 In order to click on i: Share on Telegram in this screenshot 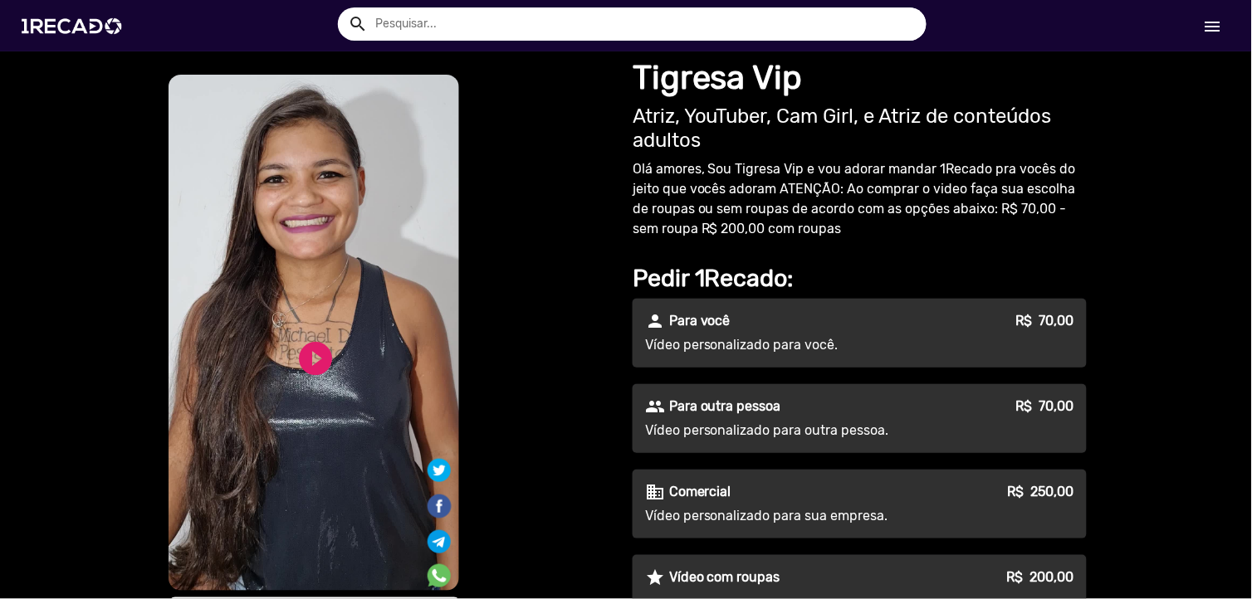, I will do `click(439, 535)`.